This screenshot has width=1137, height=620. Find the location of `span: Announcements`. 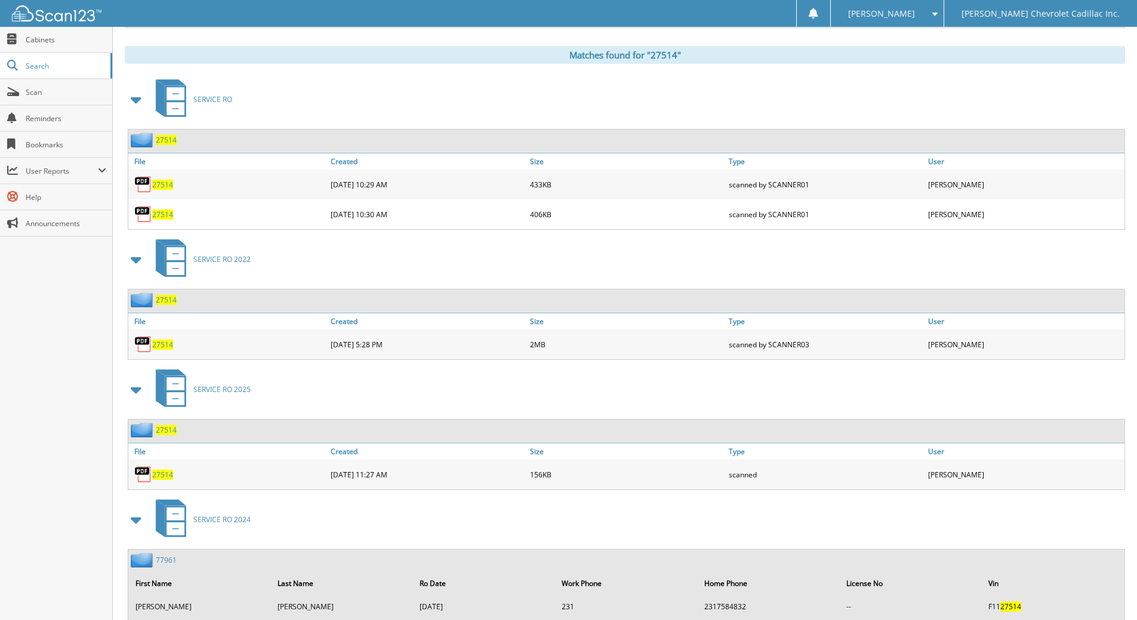

span: Announcements is located at coordinates (66, 223).